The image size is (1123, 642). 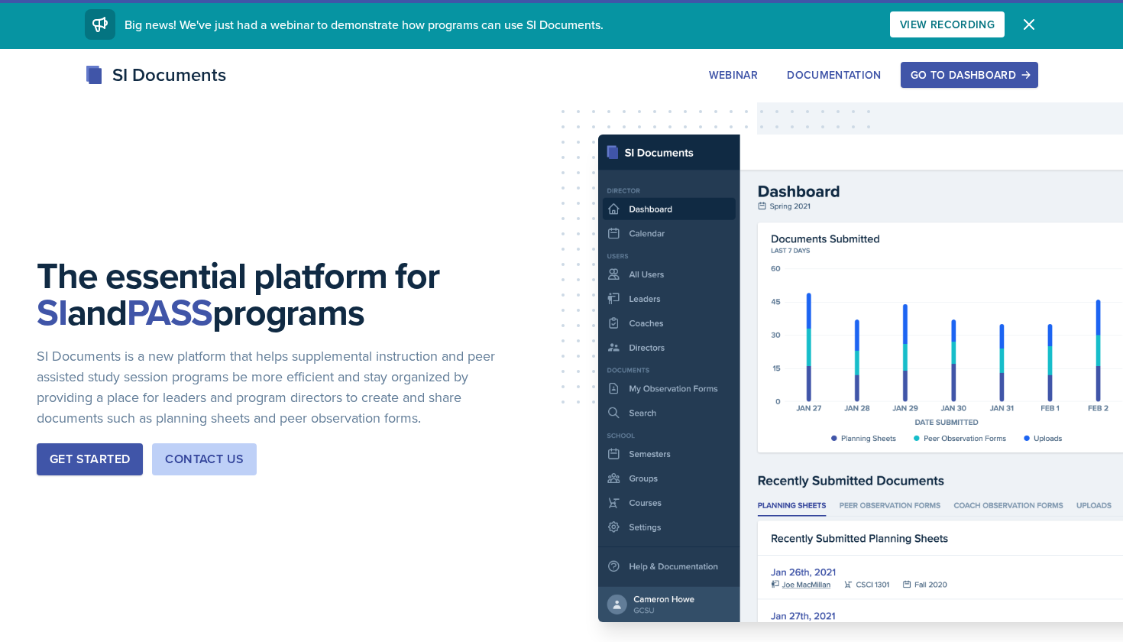 What do you see at coordinates (204, 459) in the screenshot?
I see `div: Contact Us` at bounding box center [204, 459].